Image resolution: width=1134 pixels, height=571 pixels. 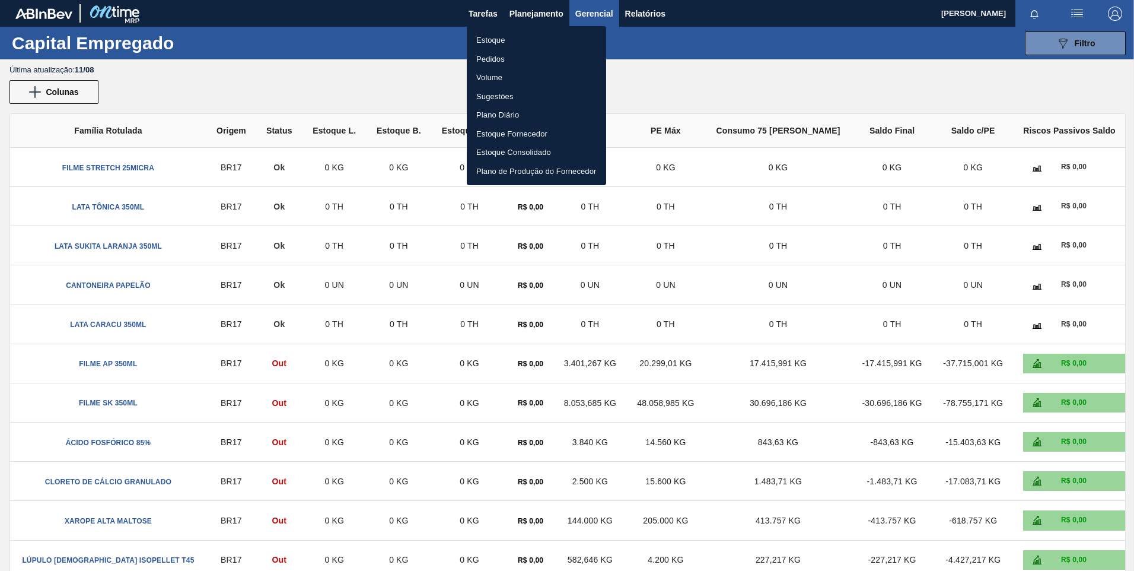 What do you see at coordinates (536, 97) in the screenshot?
I see `a: Sugestões` at bounding box center [536, 97].